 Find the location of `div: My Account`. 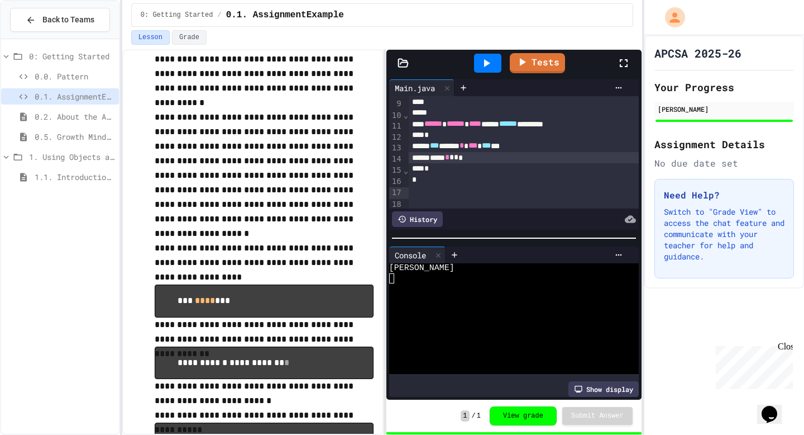

div: My Account is located at coordinates (671, 17).